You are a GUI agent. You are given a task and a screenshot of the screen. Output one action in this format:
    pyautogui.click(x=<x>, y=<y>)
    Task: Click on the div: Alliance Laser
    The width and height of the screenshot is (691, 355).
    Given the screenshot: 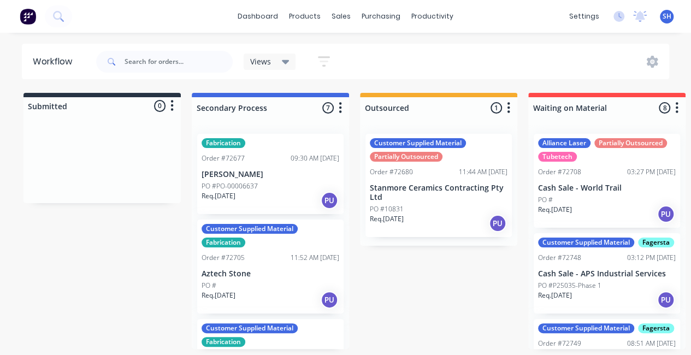 What is the action you would take?
    pyautogui.click(x=564, y=143)
    